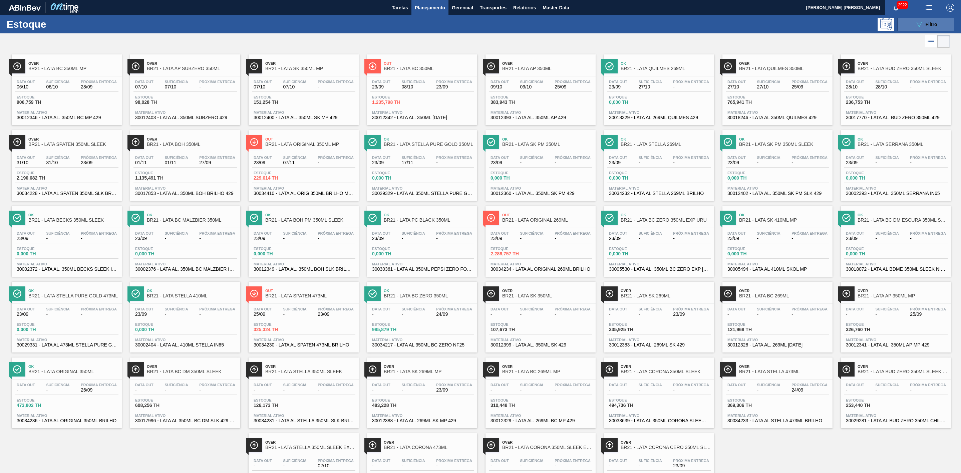 This screenshot has width=961, height=473. What do you see at coordinates (659, 117) in the screenshot?
I see `span: 30018329 - LATA AL 269ML QUILMES 429` at bounding box center [659, 117].